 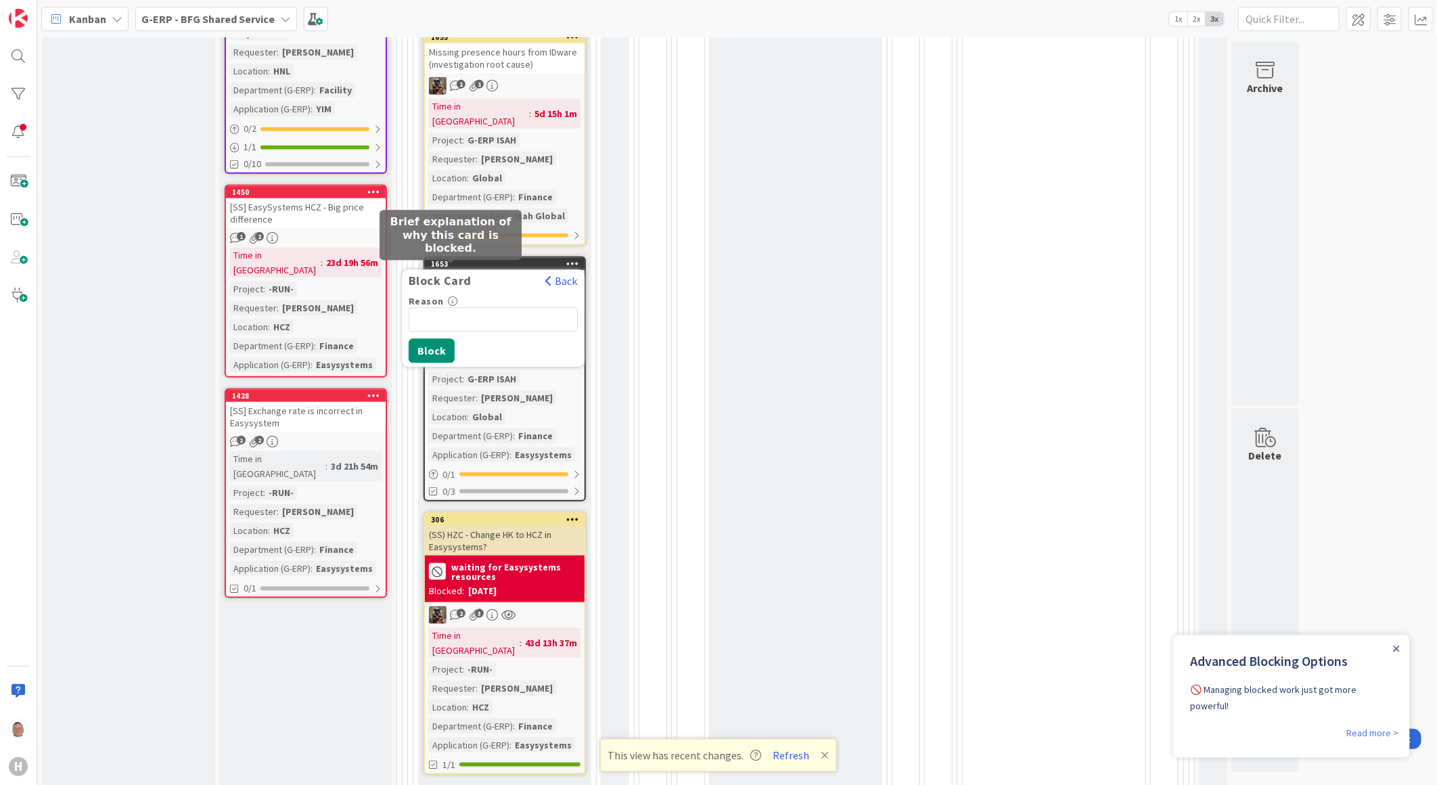 I want to click on div: Delete, so click(x=1265, y=455).